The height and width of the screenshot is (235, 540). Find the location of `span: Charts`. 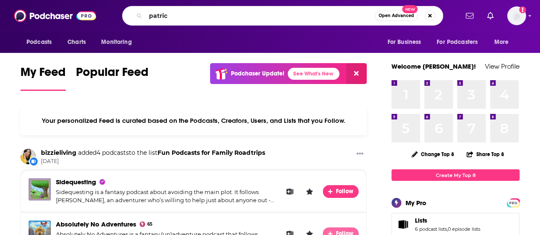

span: Charts is located at coordinates (76, 42).